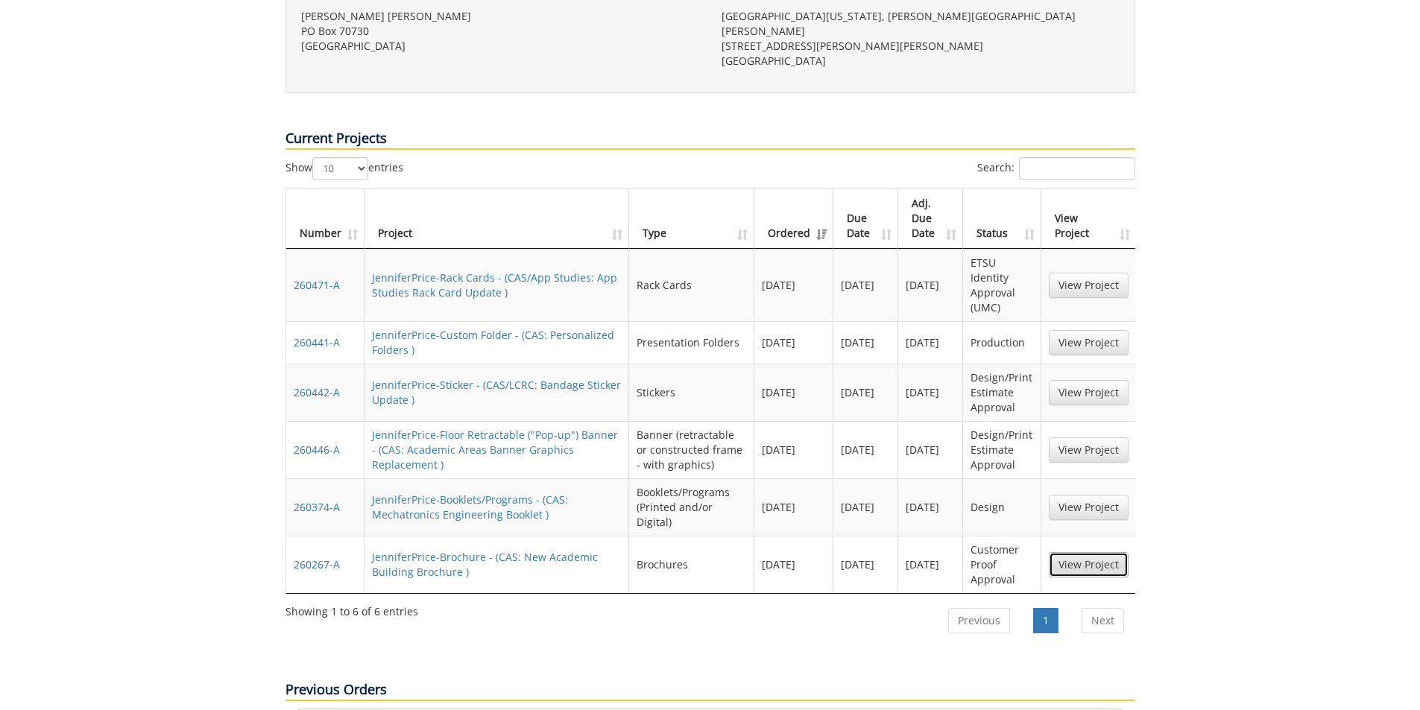 The image size is (1420, 710). Describe the element at coordinates (494, 285) in the screenshot. I see `a: JenniferPrice-Rack Cards - (CAS/App Studies: App Studies Rack Card Update )` at that location.